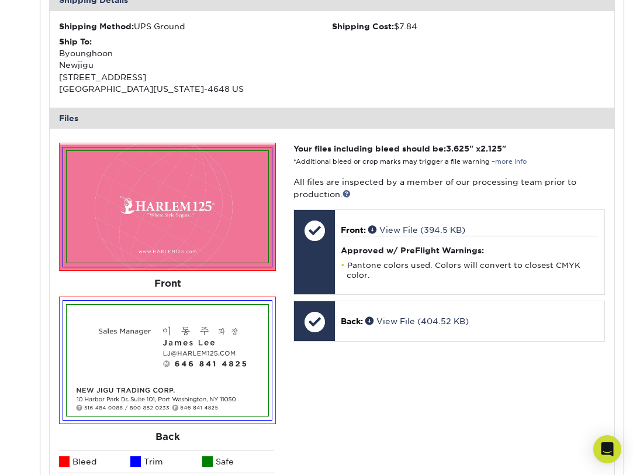  Describe the element at coordinates (195, 26) in the screenshot. I see `div: UPS Ground` at that location.